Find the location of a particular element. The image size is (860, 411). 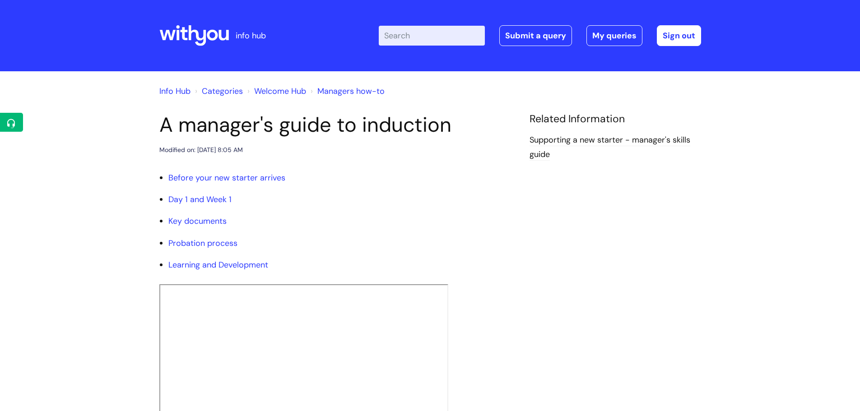

p: info hub is located at coordinates (250, 36).